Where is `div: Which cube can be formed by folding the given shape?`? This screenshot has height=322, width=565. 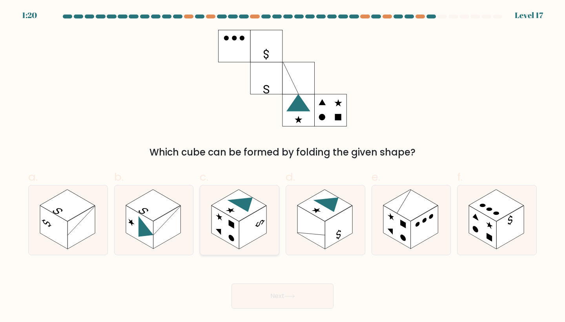
div: Which cube can be formed by folding the given shape? is located at coordinates (283, 152).